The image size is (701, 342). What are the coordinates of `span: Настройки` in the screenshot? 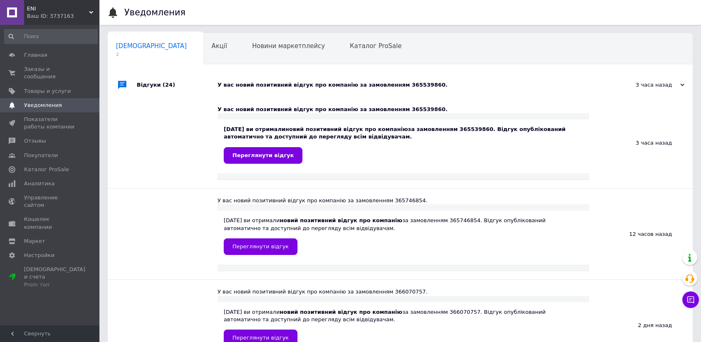 It's located at (39, 255).